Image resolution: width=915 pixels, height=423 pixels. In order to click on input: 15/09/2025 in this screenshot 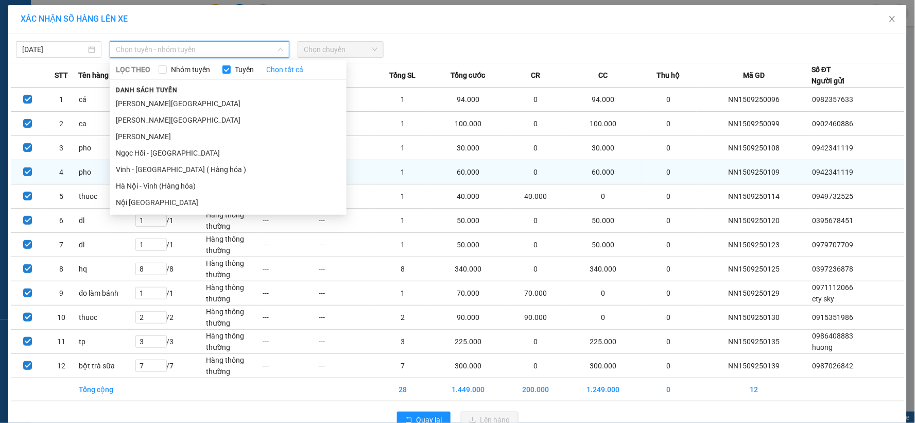, I will do `click(54, 49)`.